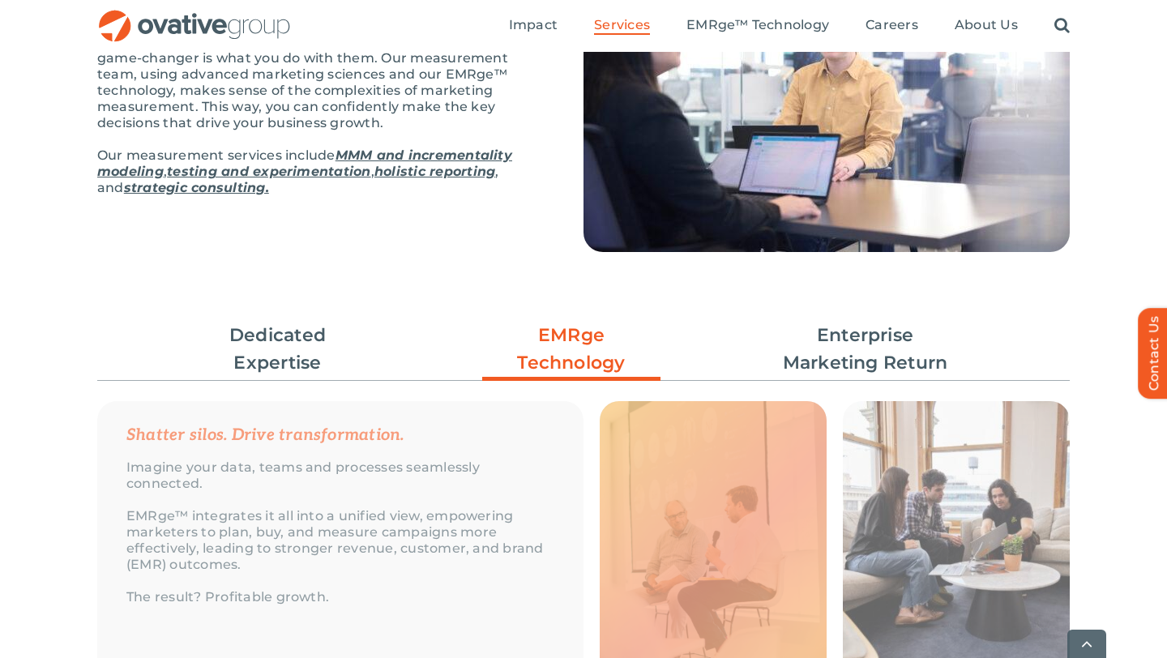 The height and width of the screenshot is (658, 1167). I want to click on ul: Post Filters, so click(584, 349).